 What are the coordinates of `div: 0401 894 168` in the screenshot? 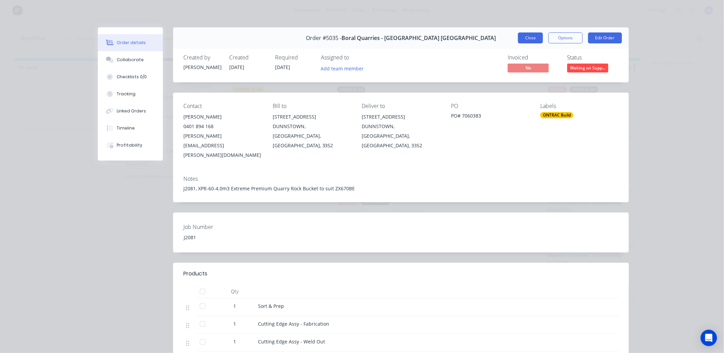 It's located at (222, 127).